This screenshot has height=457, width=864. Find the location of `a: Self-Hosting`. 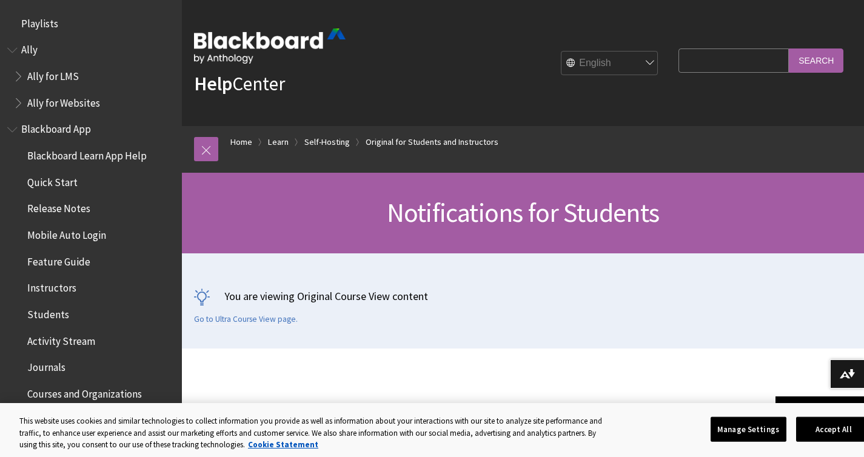

a: Self-Hosting is located at coordinates (327, 142).